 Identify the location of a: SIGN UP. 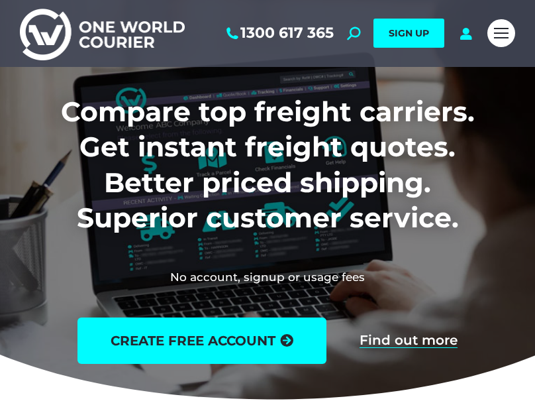
(409, 33).